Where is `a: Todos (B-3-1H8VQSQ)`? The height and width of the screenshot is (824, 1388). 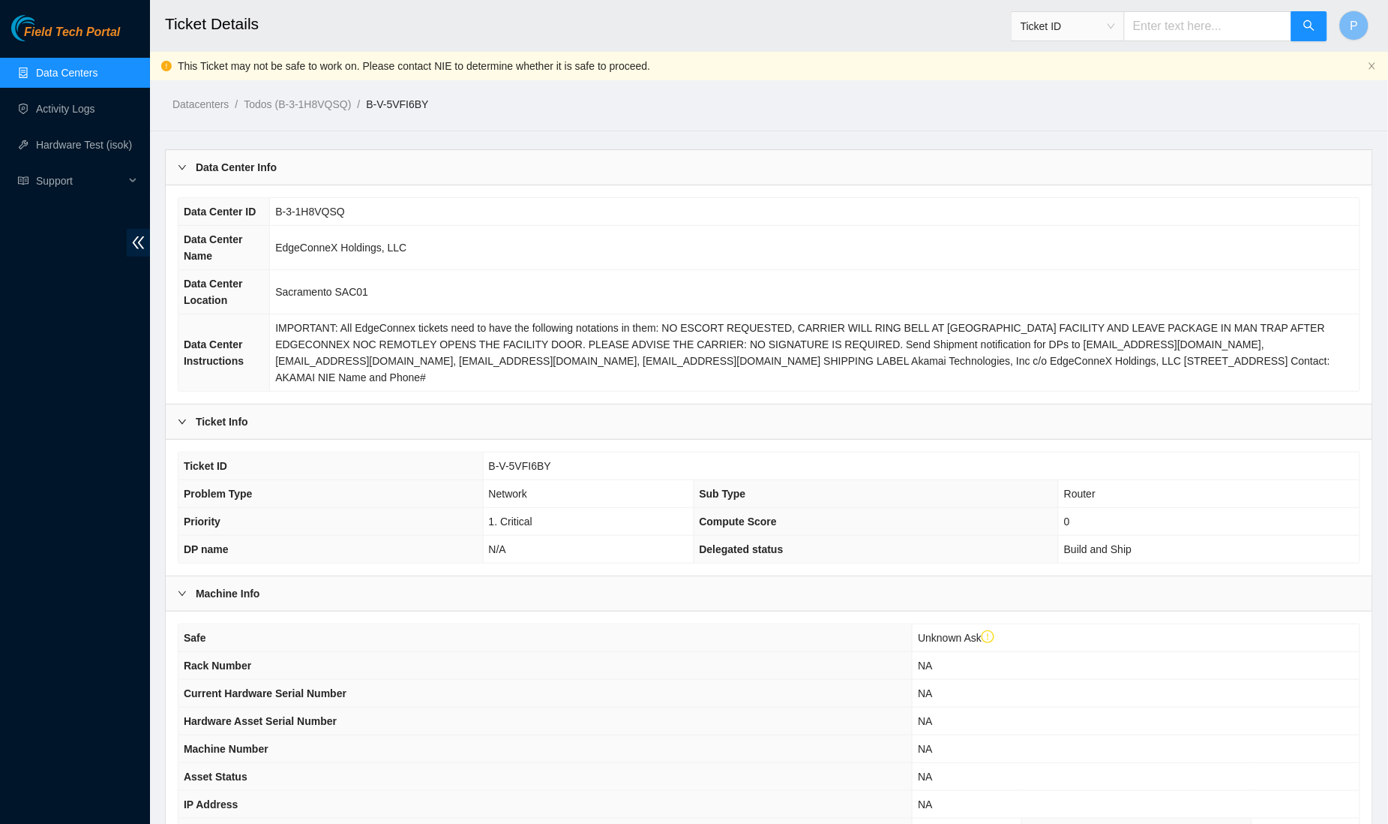
a: Todos (B-3-1H8VQSQ) is located at coordinates (297, 104).